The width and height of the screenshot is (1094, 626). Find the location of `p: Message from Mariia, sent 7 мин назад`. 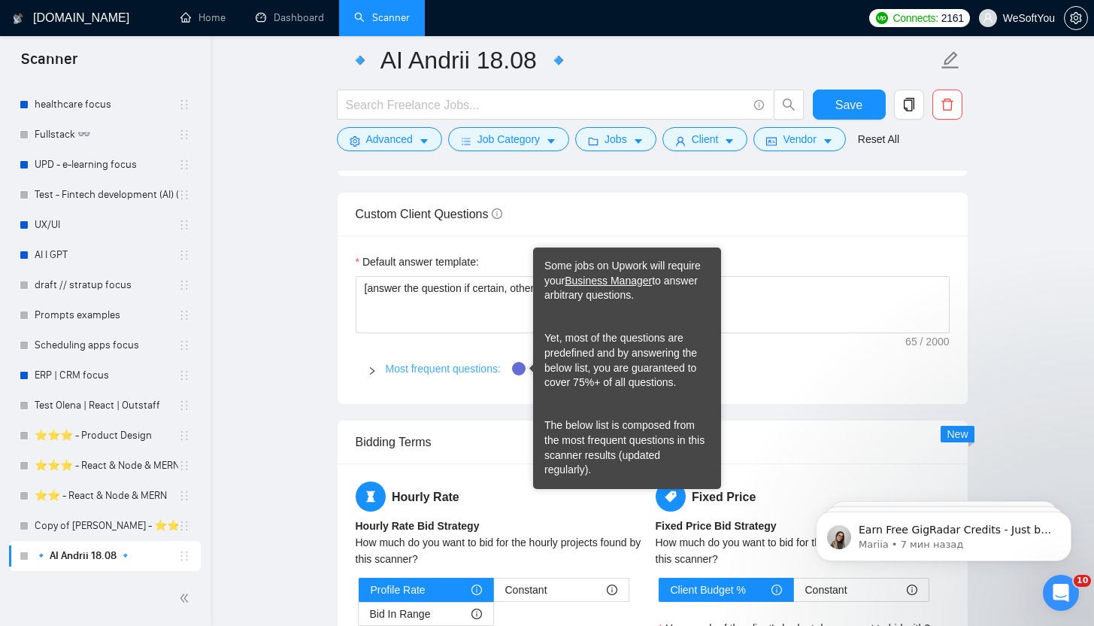

p: Message from Mariia, sent 7 мин назад is located at coordinates (162, 65).